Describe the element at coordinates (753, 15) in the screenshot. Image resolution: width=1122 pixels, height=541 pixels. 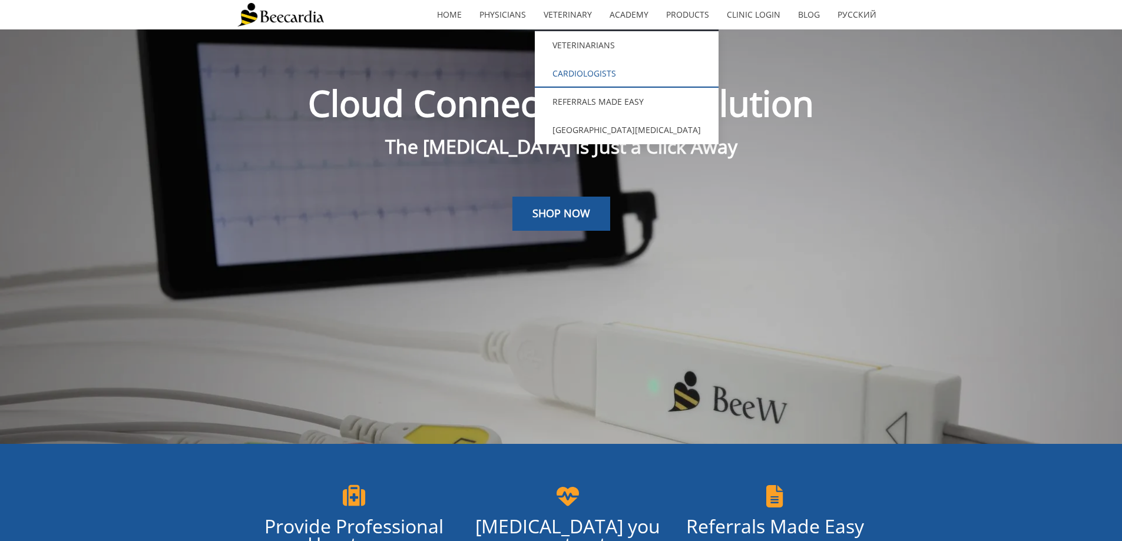
I see `a: Clinic Login` at that location.